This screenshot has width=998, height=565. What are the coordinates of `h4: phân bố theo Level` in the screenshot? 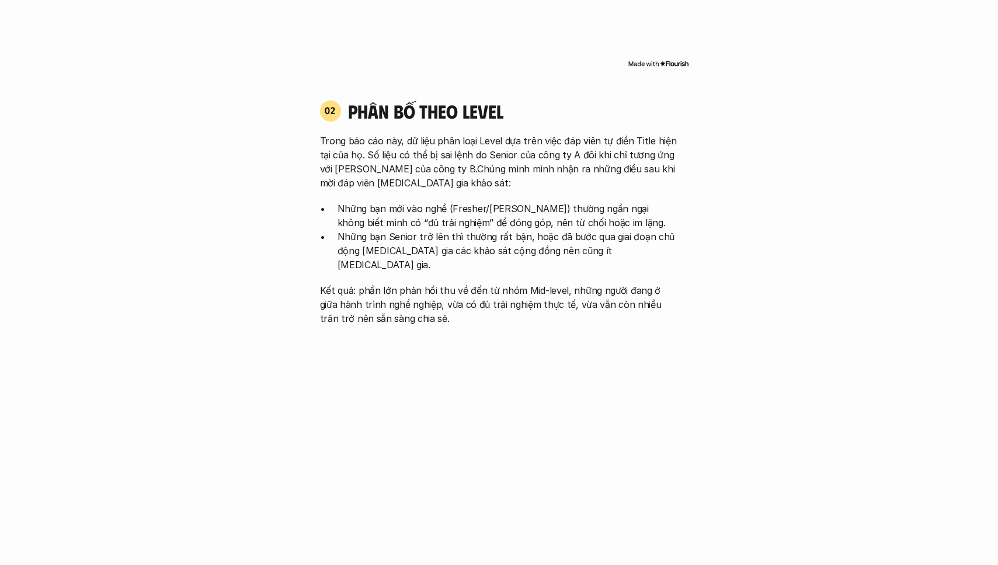 It's located at (513, 111).